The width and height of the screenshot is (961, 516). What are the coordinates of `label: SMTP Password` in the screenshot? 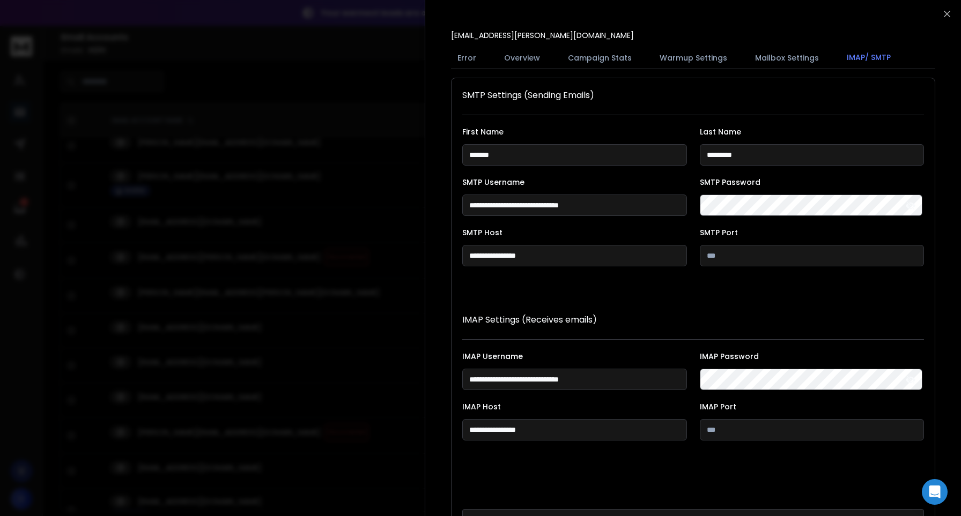 It's located at (812, 182).